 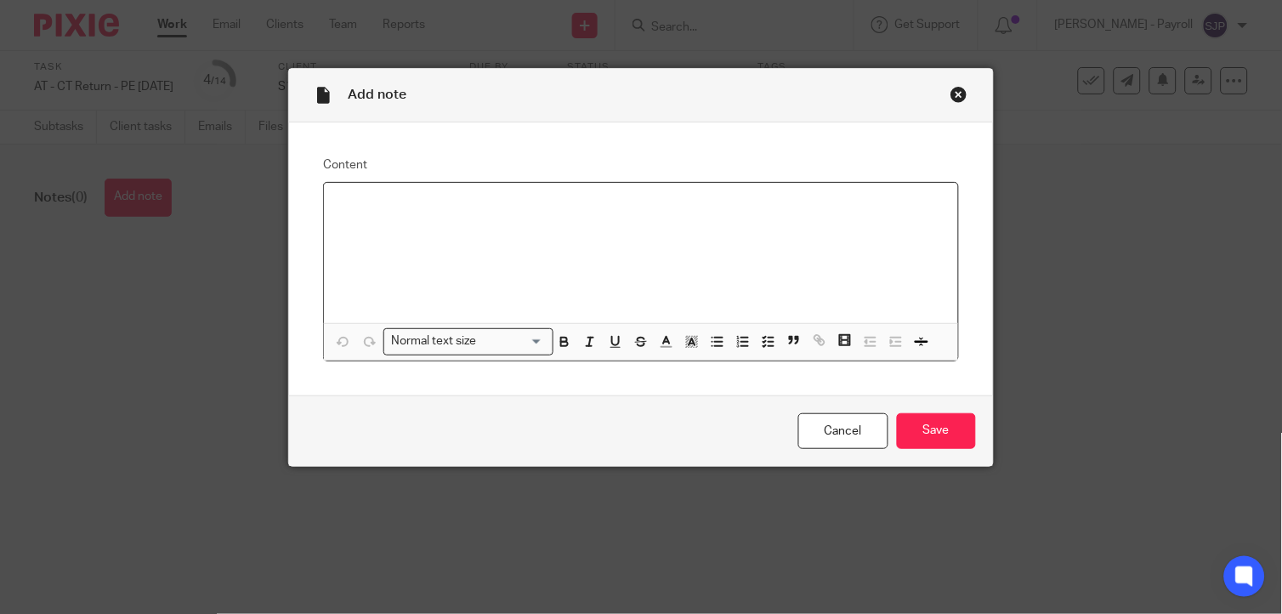 I want to click on div: Close this dialog window, so click(x=959, y=94).